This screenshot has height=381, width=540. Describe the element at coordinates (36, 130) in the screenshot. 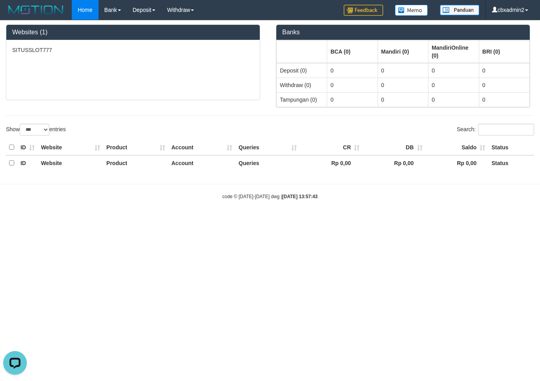

I see `label: Show entries` at that location.